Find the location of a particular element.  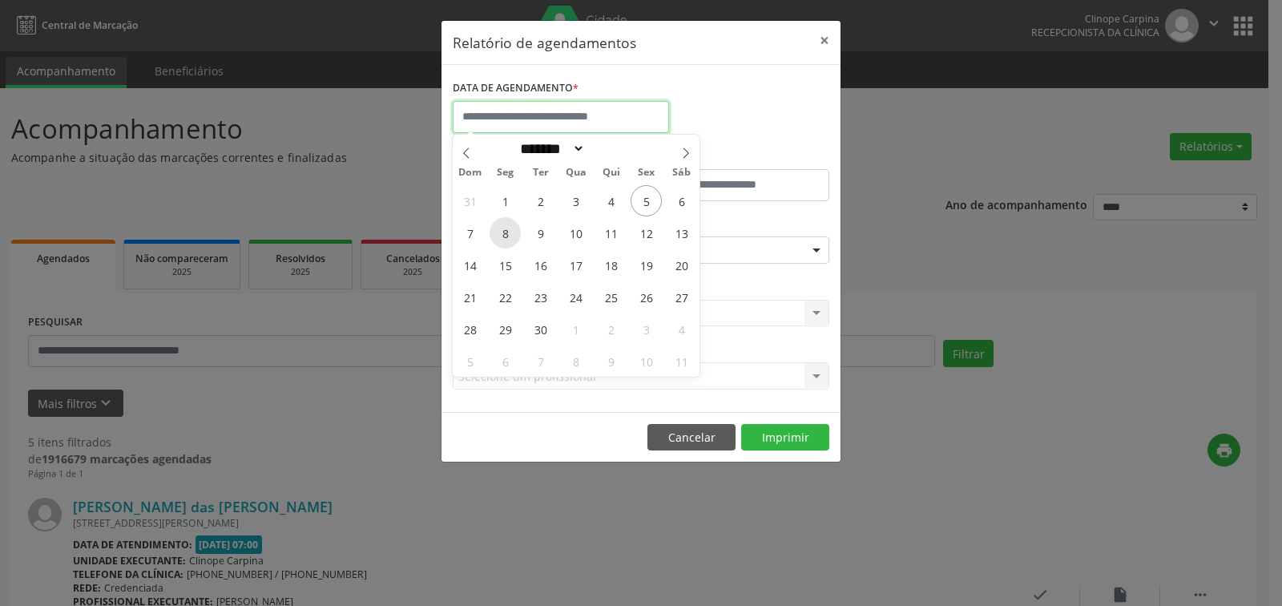

span: Outubro 1, 2025 is located at coordinates (575, 328).